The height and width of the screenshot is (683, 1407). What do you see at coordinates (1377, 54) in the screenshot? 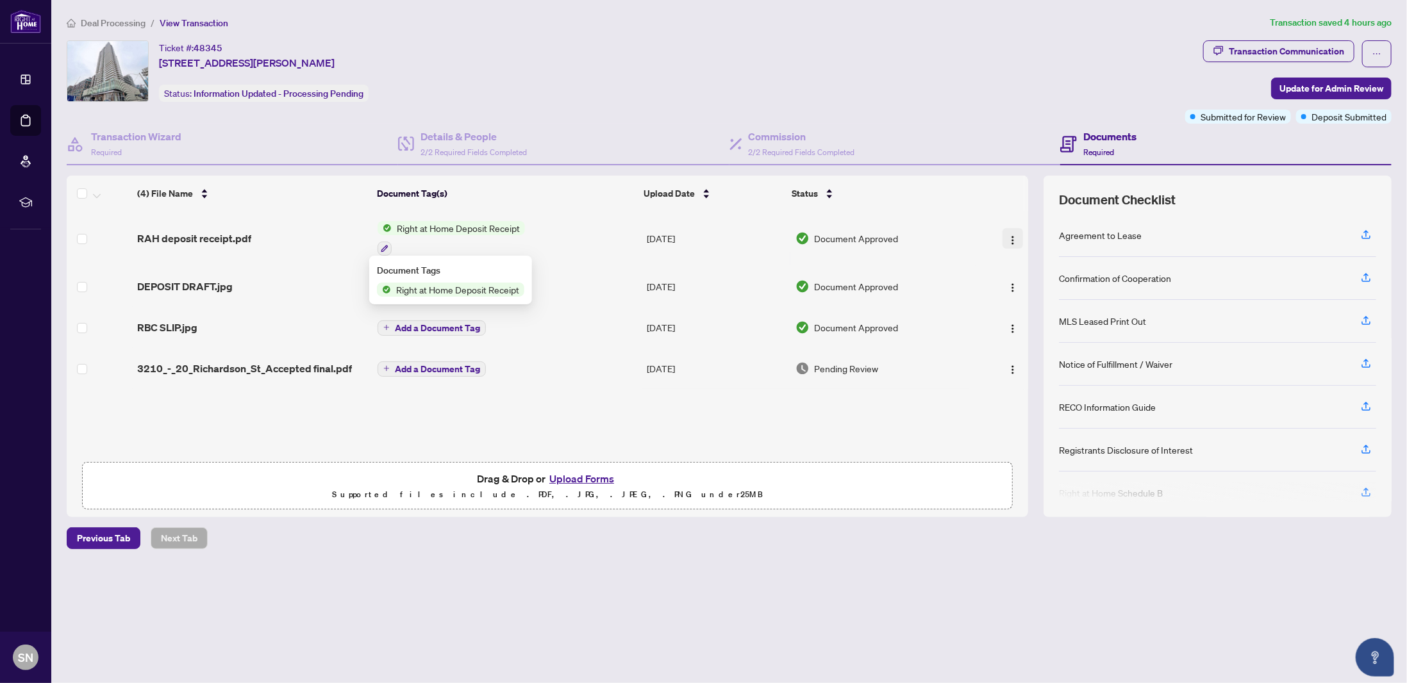
I see `span: ellipsis` at bounding box center [1377, 54].